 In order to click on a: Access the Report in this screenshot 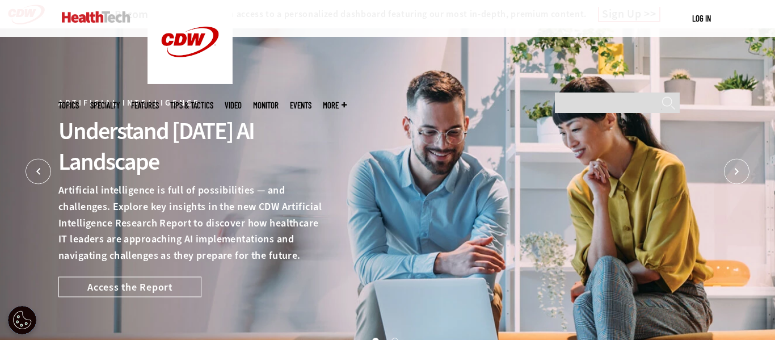, I will do `click(130, 287)`.